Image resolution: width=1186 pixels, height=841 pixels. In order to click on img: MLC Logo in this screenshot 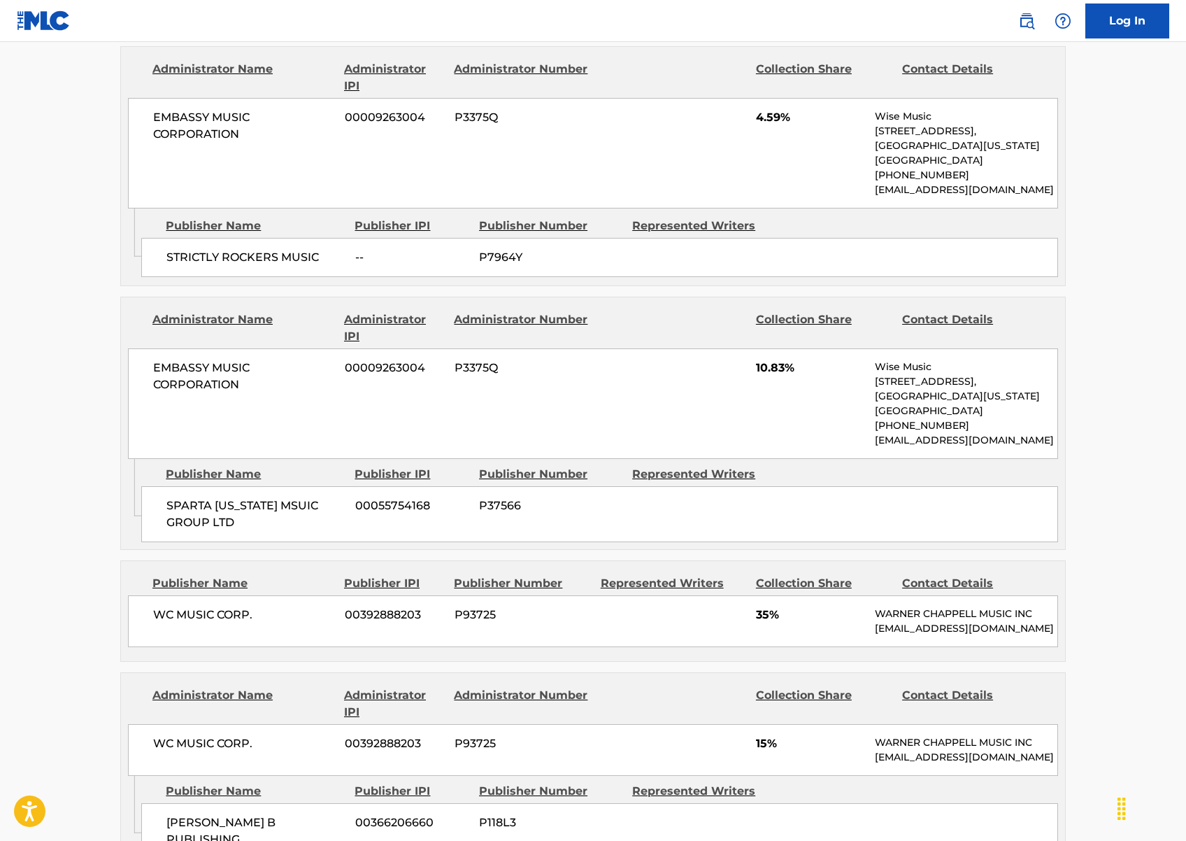, I will do `click(43, 20)`.